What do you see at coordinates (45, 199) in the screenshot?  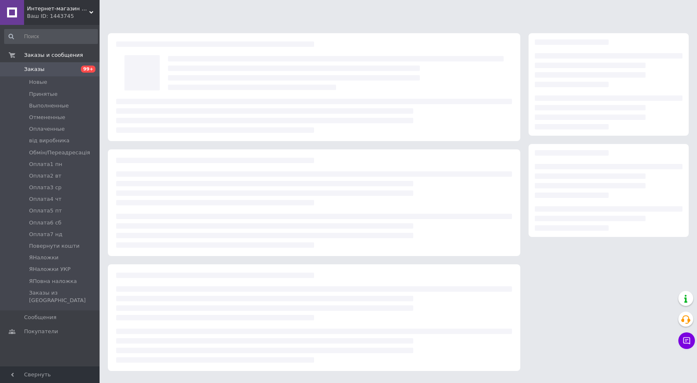 I see `span: Оплата4 чт` at bounding box center [45, 199].